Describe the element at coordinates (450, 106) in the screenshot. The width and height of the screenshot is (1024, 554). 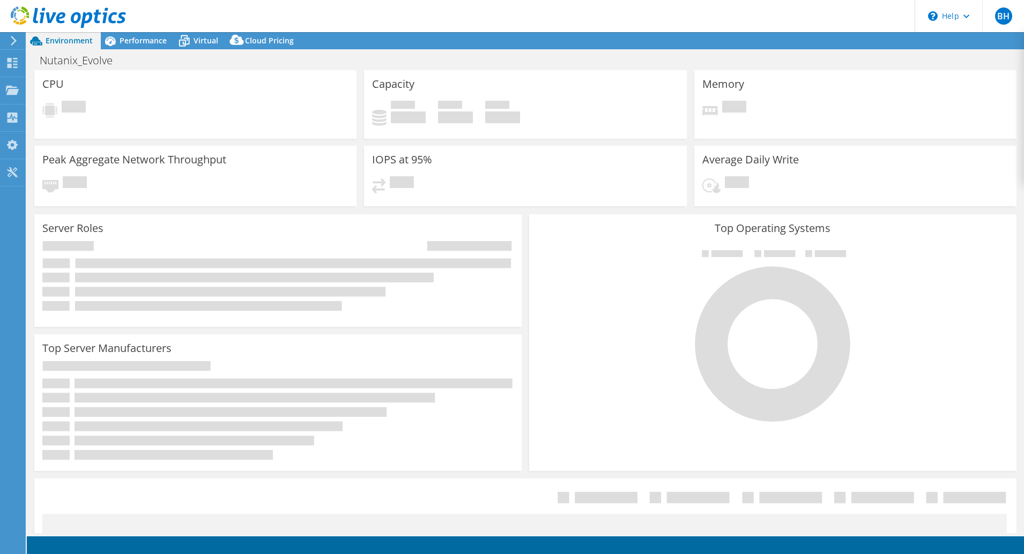
I see `span: Free` at that location.